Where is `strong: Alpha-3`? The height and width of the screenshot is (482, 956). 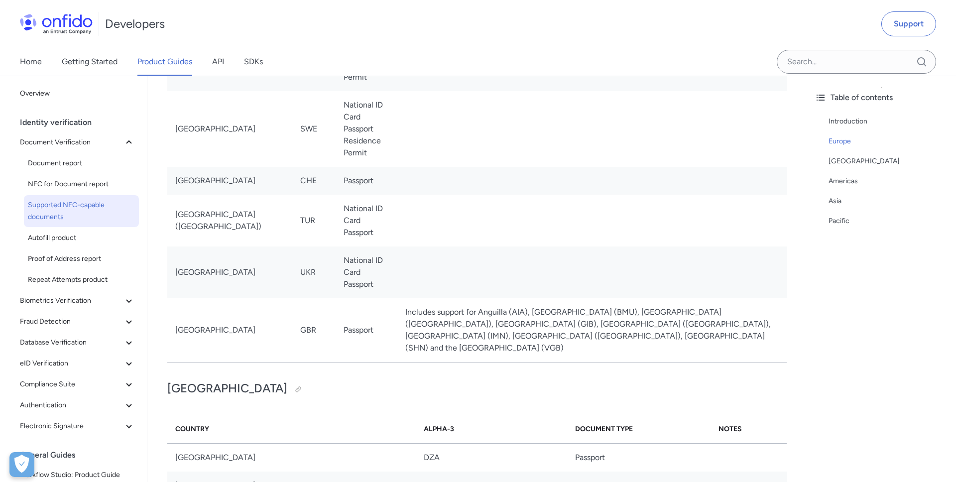
strong: Alpha-3 is located at coordinates (439, 429).